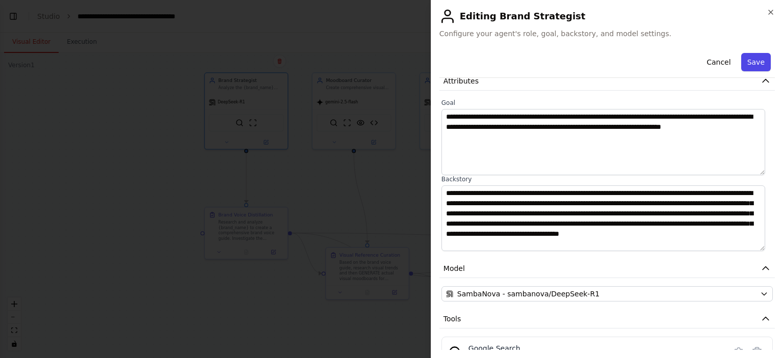  I want to click on button: Cancel, so click(718, 62).